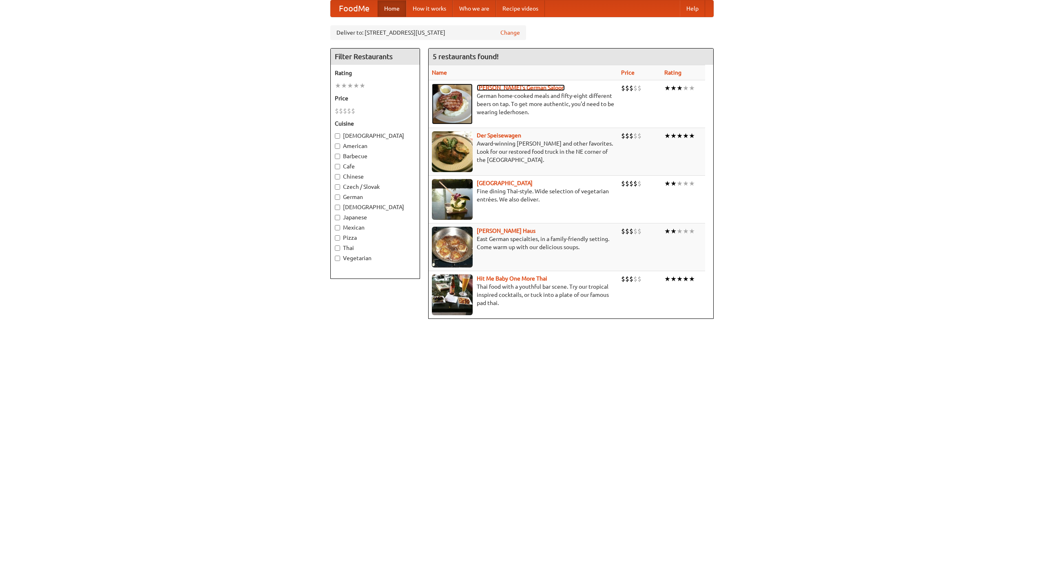 Image resolution: width=1044 pixels, height=577 pixels. I want to click on img: satay.jpg, so click(452, 199).